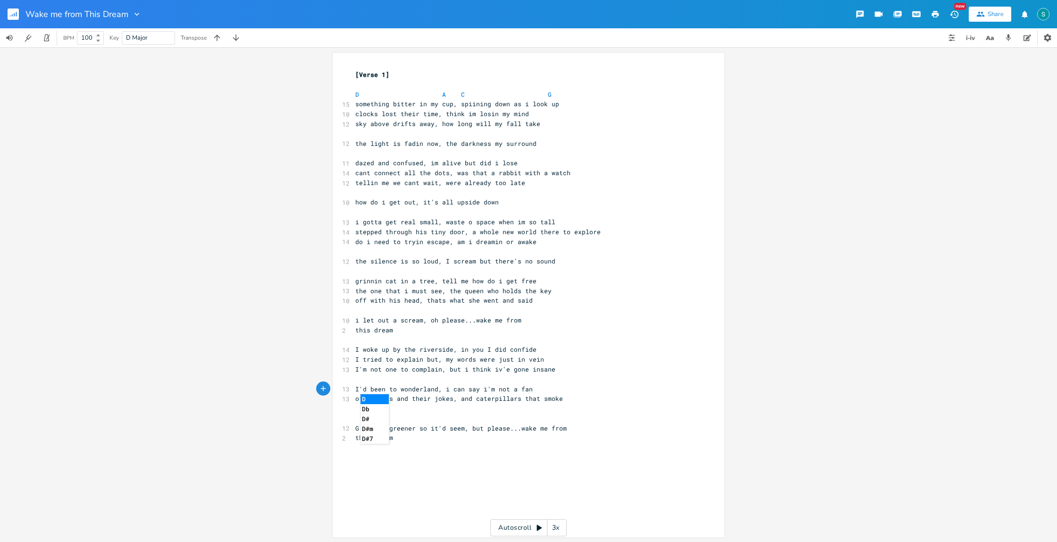 Image resolution: width=1057 pixels, height=542 pixels. What do you see at coordinates (996, 14) in the screenshot?
I see `div: Share` at bounding box center [996, 14].